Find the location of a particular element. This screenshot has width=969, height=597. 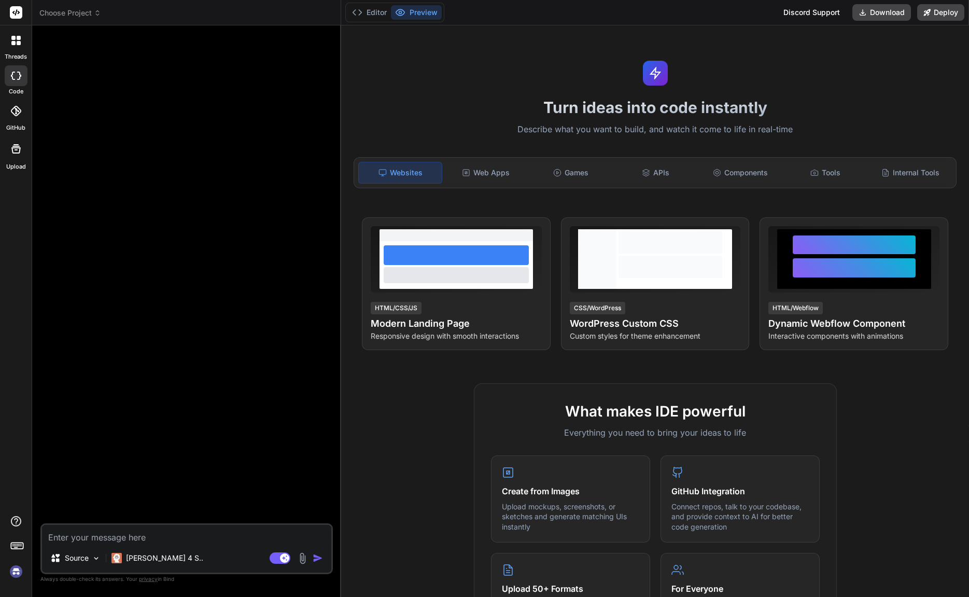

img: icon is located at coordinates (318, 558).